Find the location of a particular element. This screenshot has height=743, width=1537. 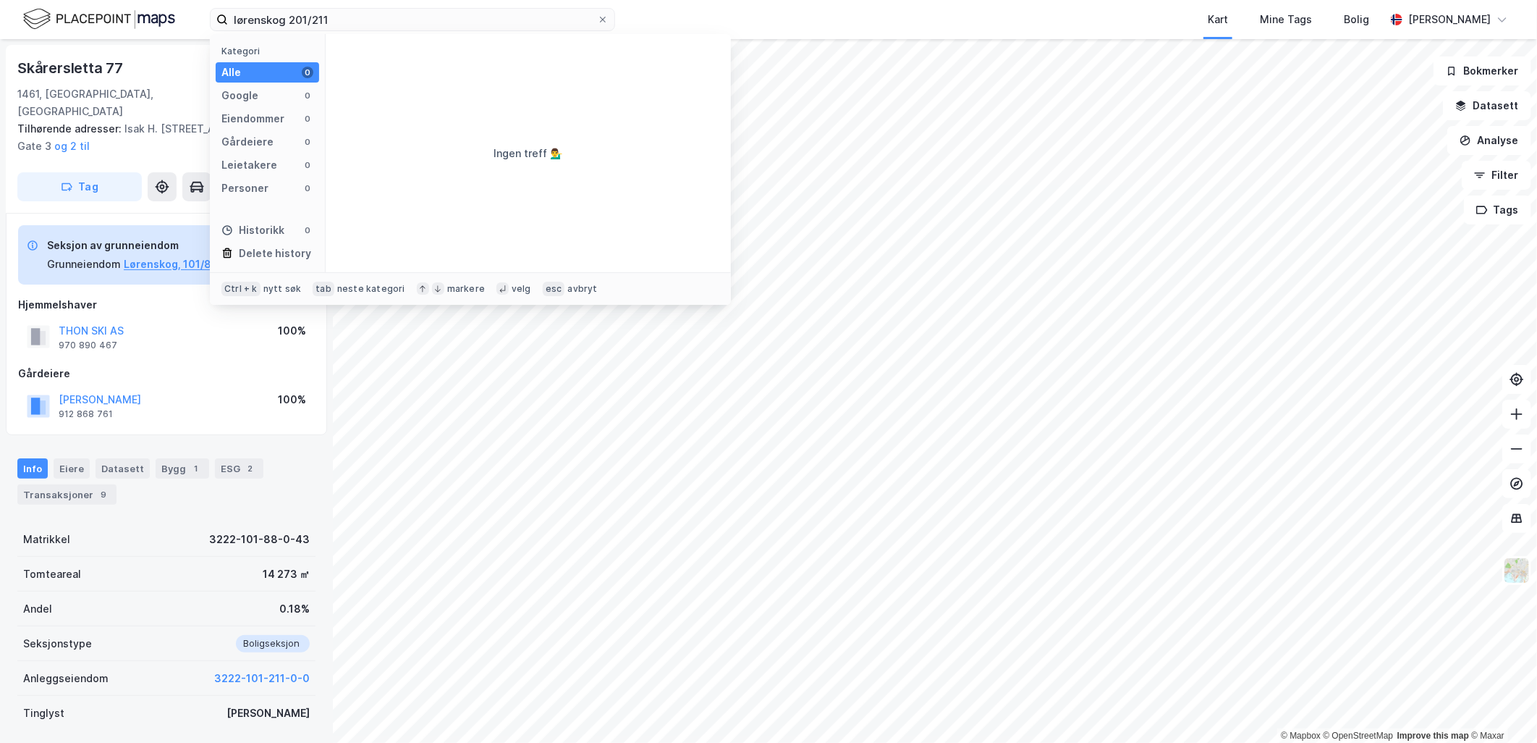

div: markere is located at coordinates (466, 289).